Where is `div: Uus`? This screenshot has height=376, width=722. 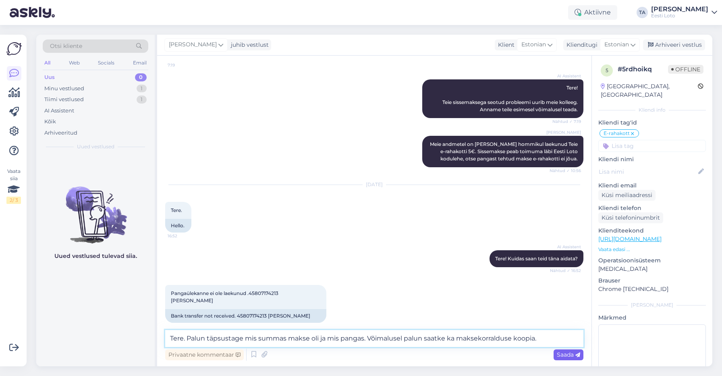
div: Uus is located at coordinates (50, 77).